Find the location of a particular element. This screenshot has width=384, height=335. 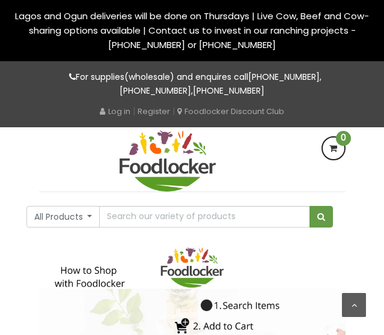

img: FoodLocker is located at coordinates (167, 161).